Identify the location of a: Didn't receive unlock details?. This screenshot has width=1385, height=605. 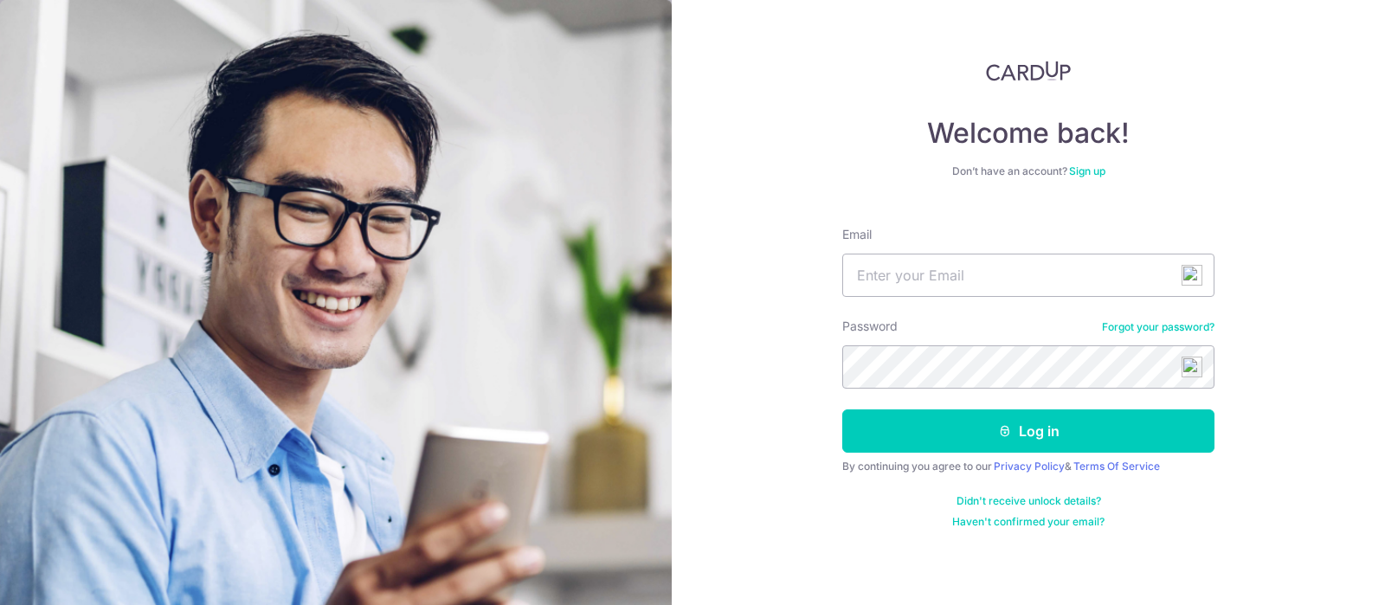
(1028, 501).